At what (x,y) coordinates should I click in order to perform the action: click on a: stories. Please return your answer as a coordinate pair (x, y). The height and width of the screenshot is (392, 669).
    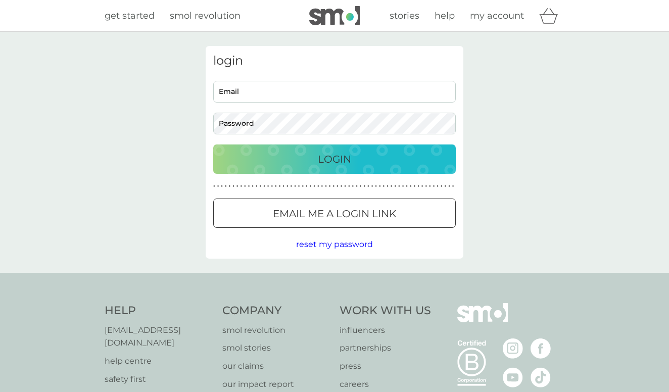
    Looking at the image, I should click on (404, 16).